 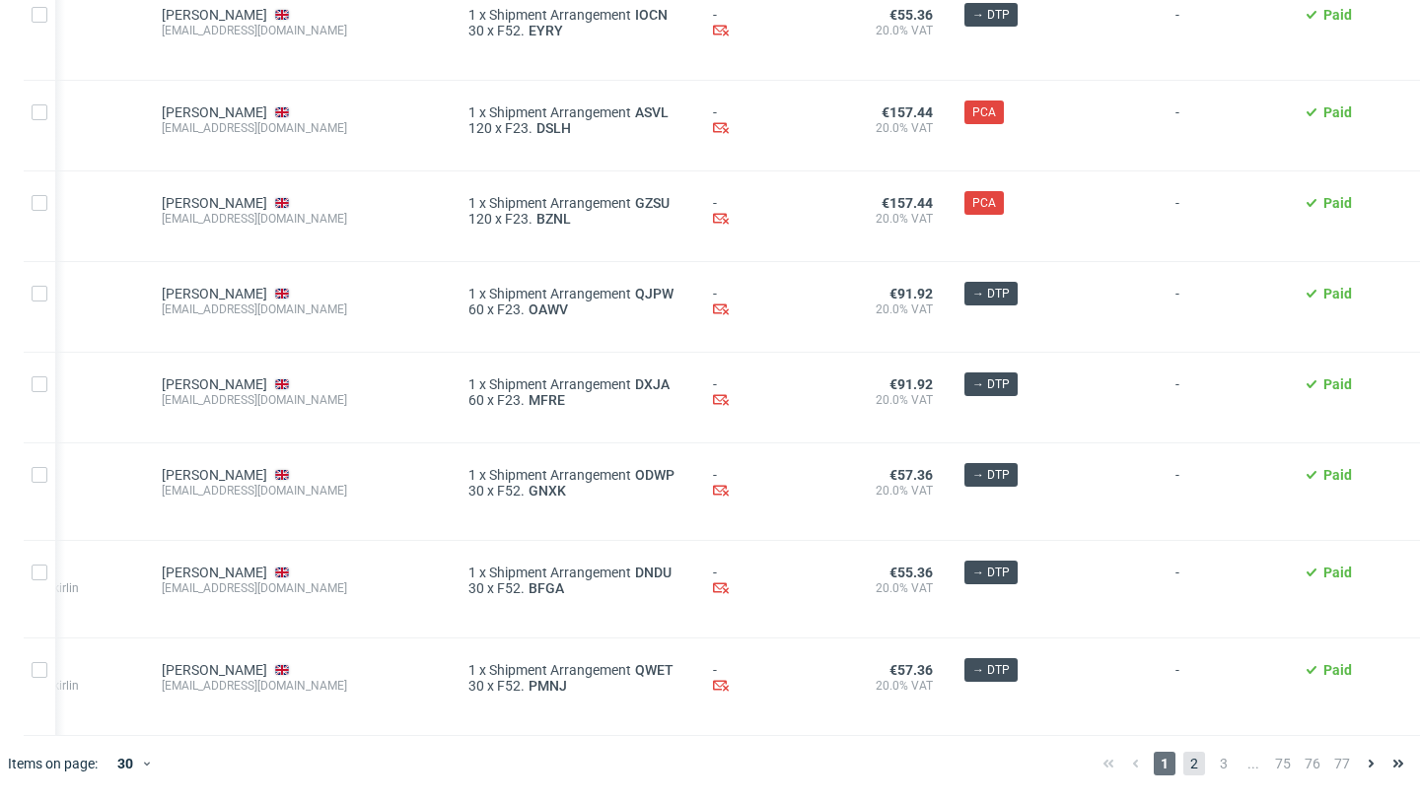 What do you see at coordinates (480, 219) in the screenshot?
I see `span: 120` at bounding box center [480, 219].